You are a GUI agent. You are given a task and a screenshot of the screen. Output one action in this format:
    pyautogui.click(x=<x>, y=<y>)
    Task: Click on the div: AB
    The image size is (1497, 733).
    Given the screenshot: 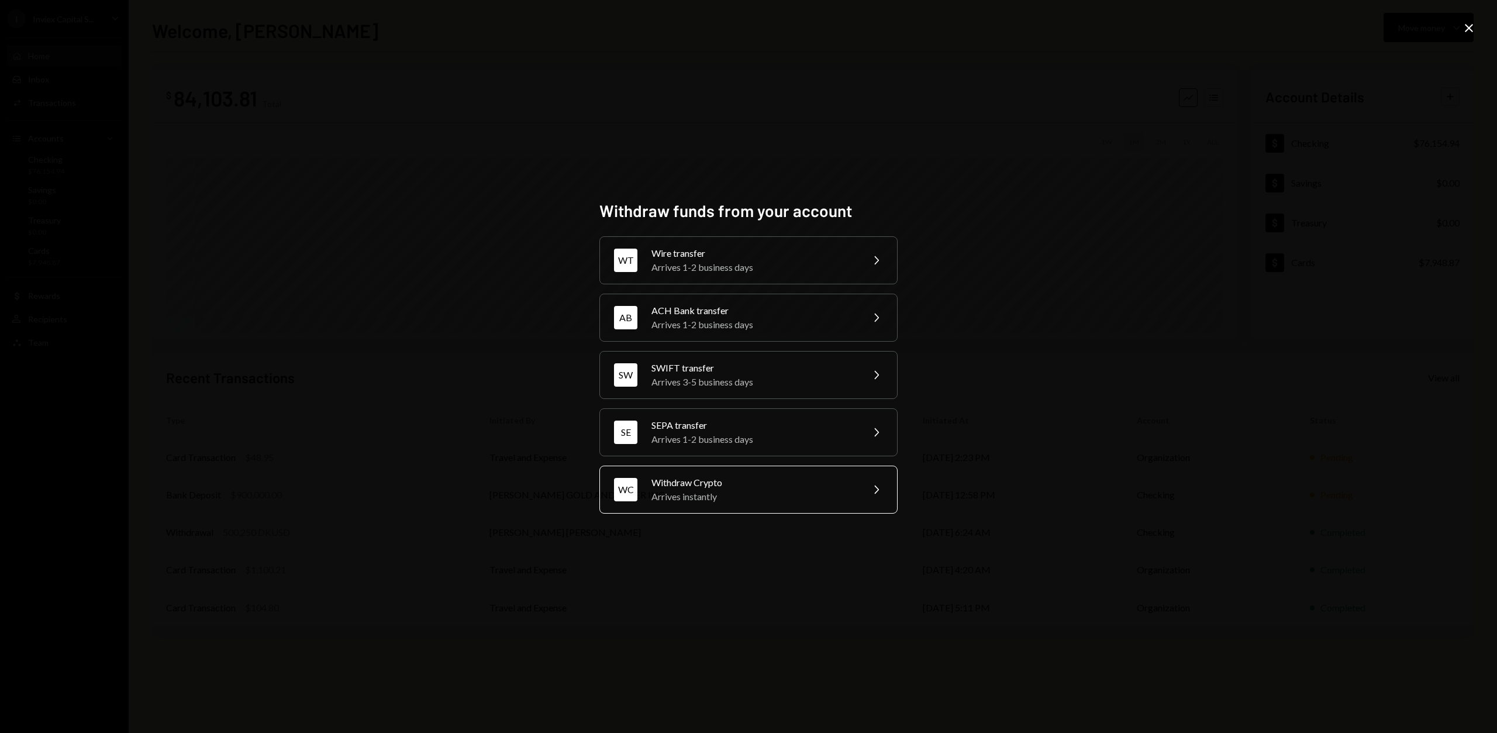 What is the action you would take?
    pyautogui.click(x=626, y=317)
    